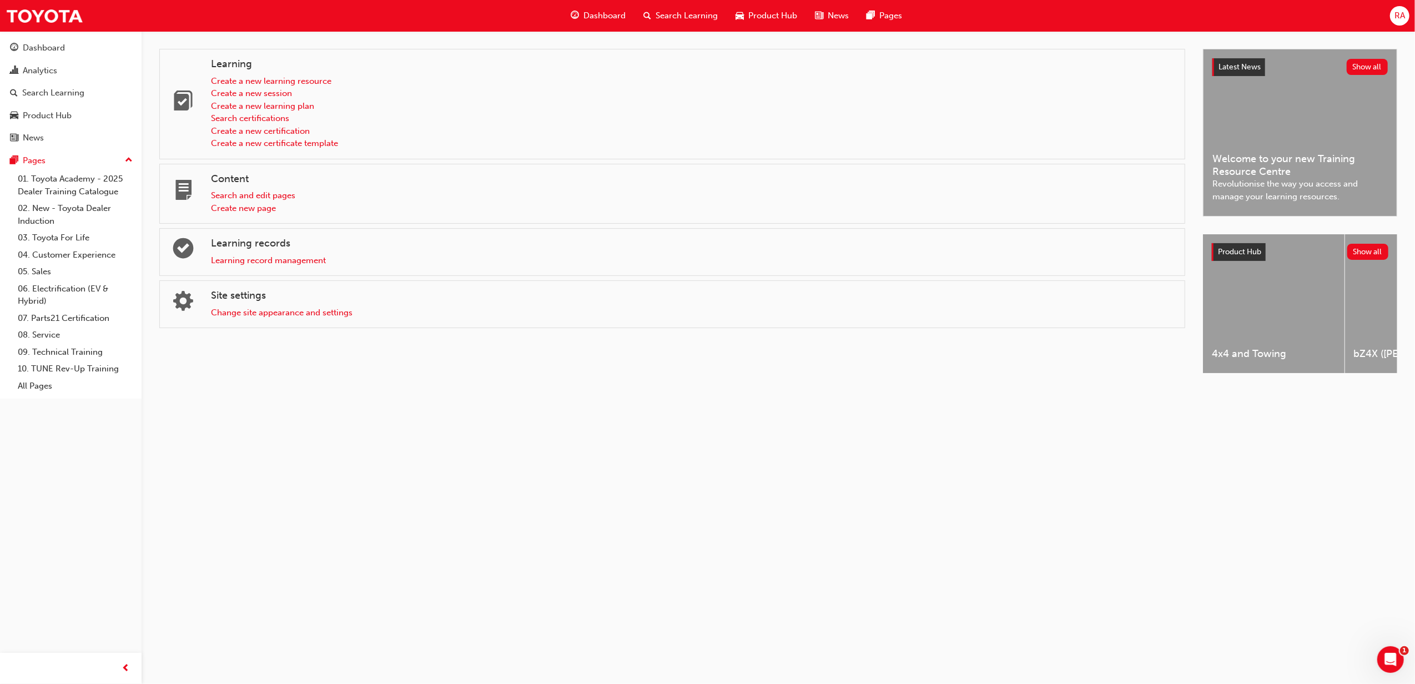  I want to click on a: 05. Sales, so click(75, 272).